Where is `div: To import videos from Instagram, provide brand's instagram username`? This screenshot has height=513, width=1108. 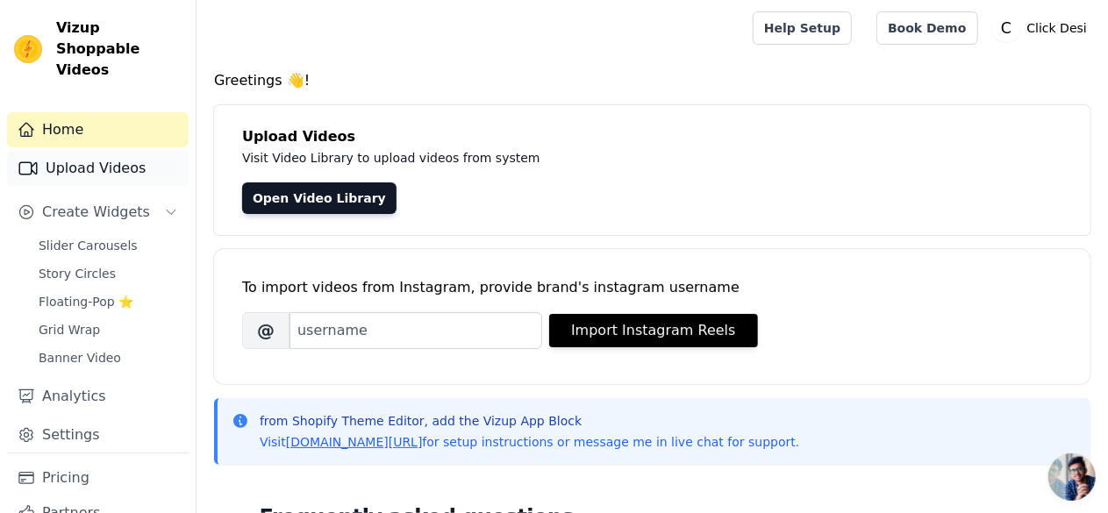 div: To import videos from Instagram, provide brand's instagram username is located at coordinates (652, 288).